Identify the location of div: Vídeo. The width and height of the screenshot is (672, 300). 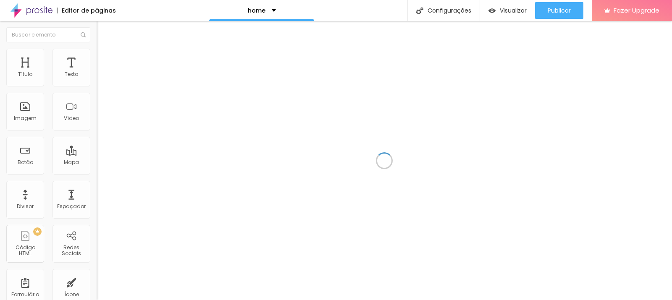
(71, 118).